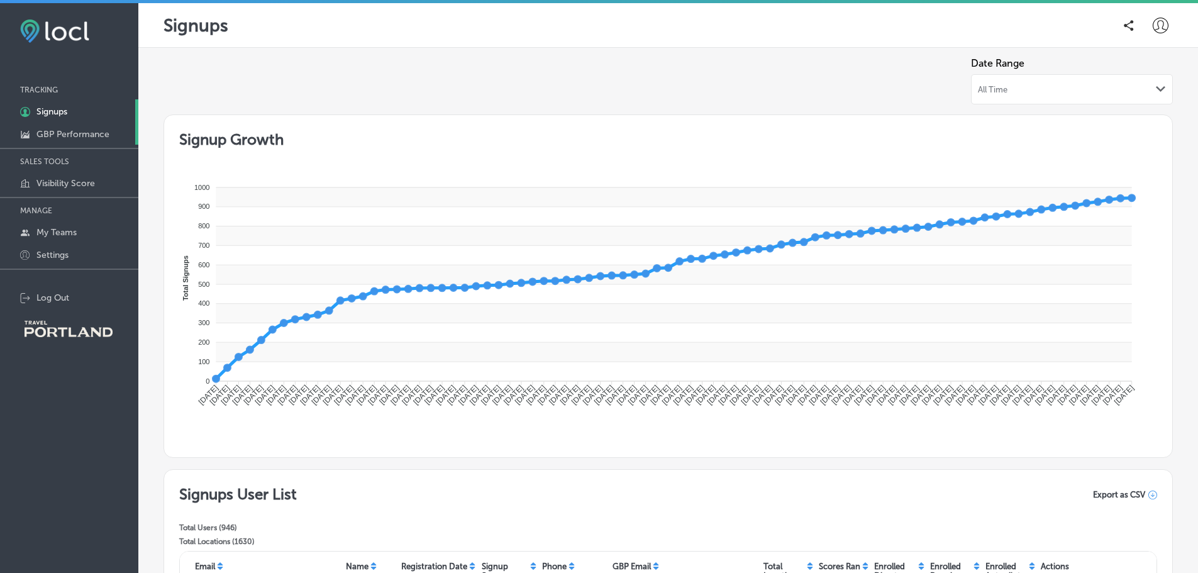 Image resolution: width=1198 pixels, height=573 pixels. I want to click on tspan: 1000, so click(202, 187).